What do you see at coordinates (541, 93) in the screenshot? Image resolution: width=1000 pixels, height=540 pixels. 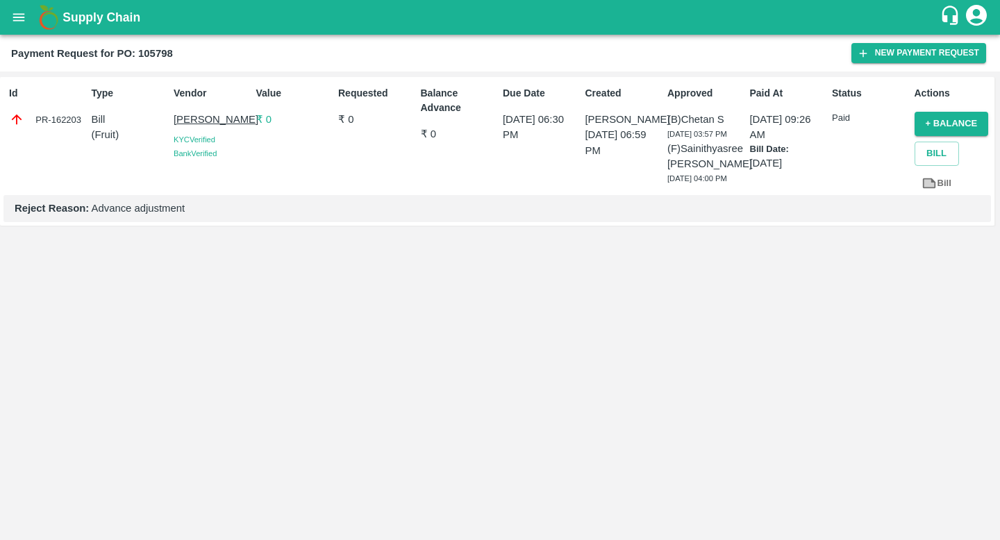 I see `p: Due Date` at bounding box center [541, 93].